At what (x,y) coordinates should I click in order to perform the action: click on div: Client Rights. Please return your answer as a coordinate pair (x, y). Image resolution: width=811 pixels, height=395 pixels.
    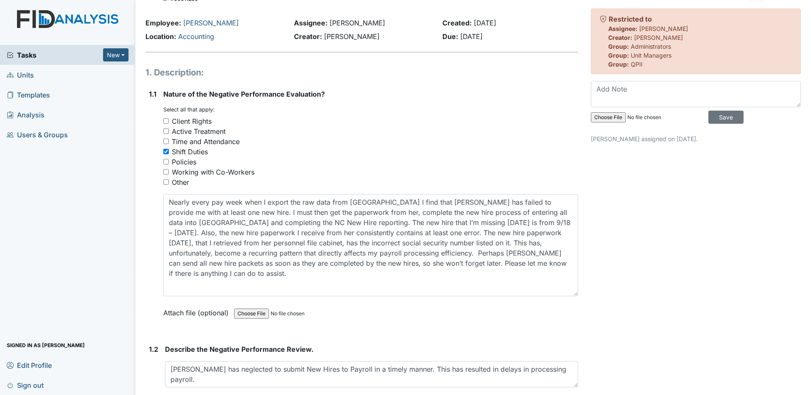
    Looking at the image, I should click on (192, 121).